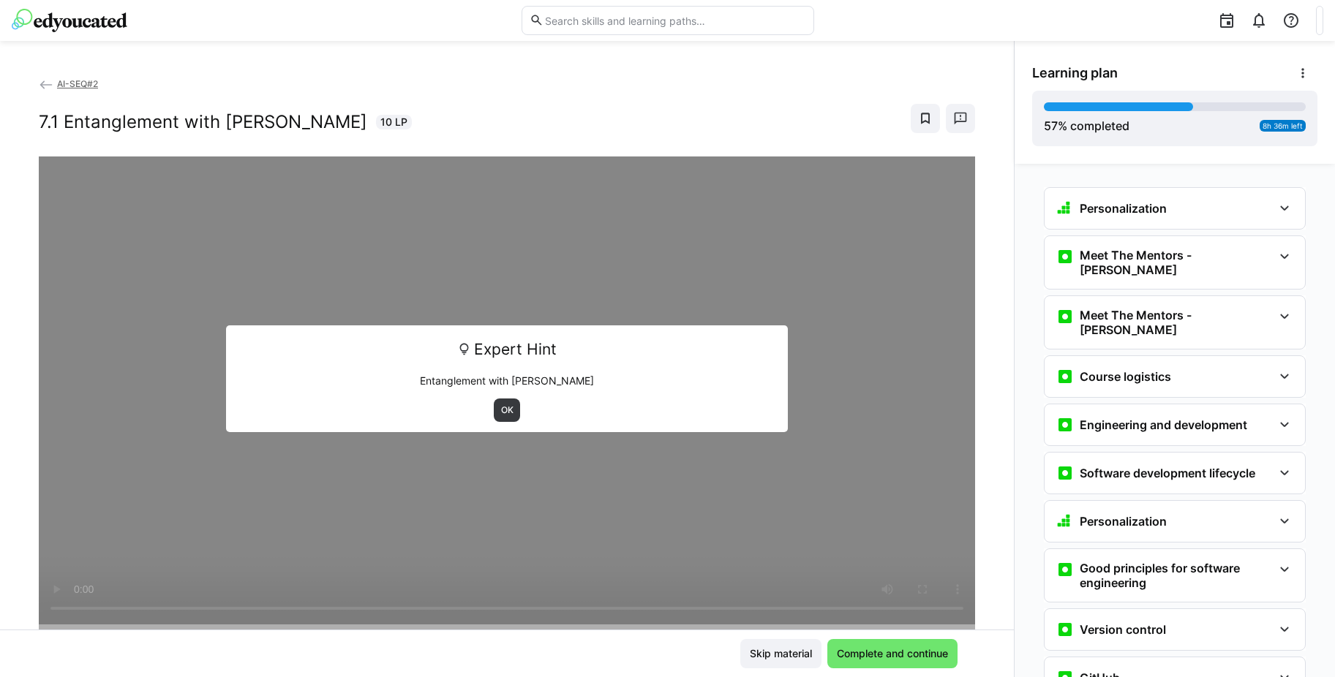 The width and height of the screenshot is (1335, 677). What do you see at coordinates (893, 654) in the screenshot?
I see `span: Complete and continue` at bounding box center [893, 654].